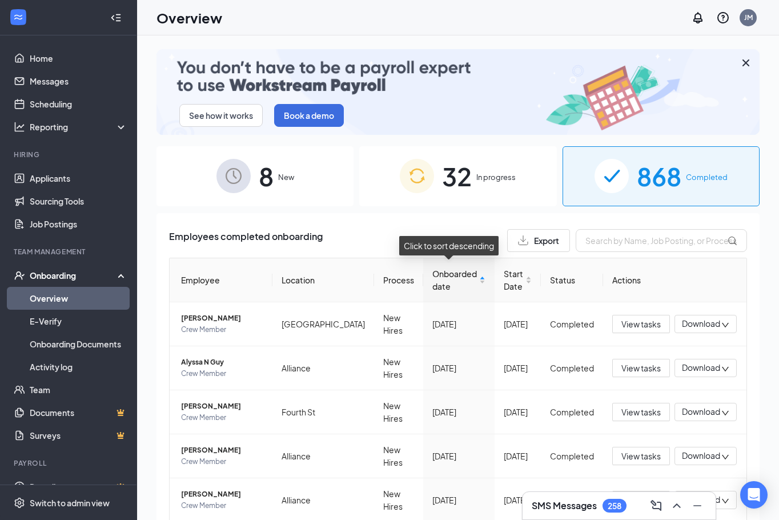 The width and height of the screenshot is (779, 520). What do you see at coordinates (286, 177) in the screenshot?
I see `span: New` at bounding box center [286, 177].